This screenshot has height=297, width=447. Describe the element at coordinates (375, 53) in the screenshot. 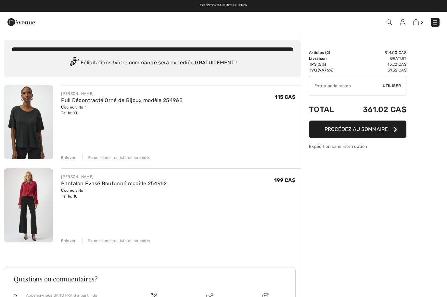

I see `td: 314.00 CA$` at that location.